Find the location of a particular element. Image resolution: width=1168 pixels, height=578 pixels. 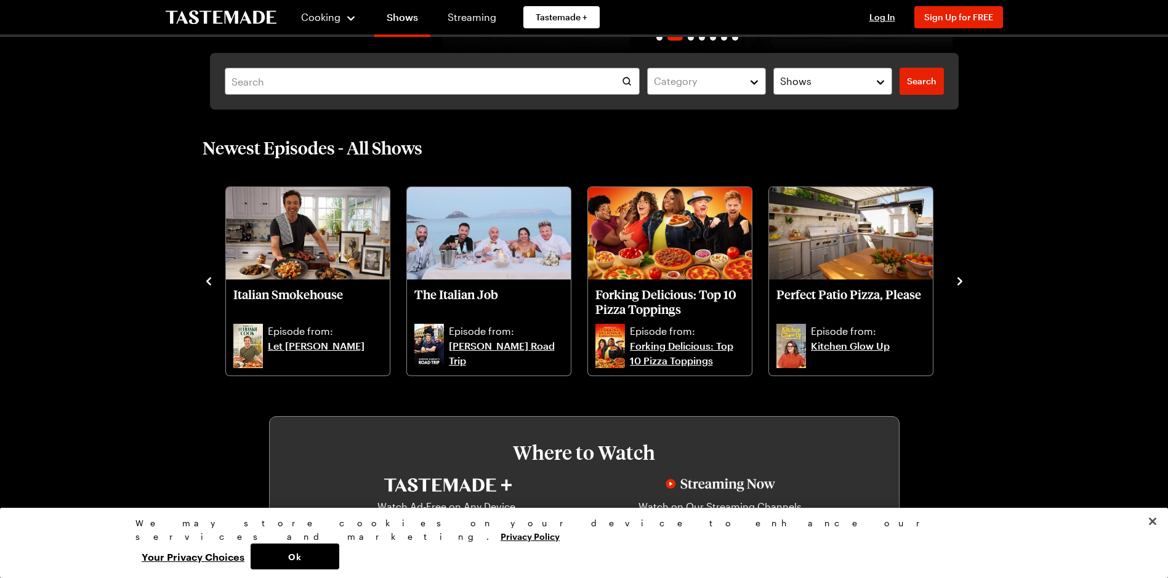

p: Perfect Patio Pizza, Please is located at coordinates (851, 302).